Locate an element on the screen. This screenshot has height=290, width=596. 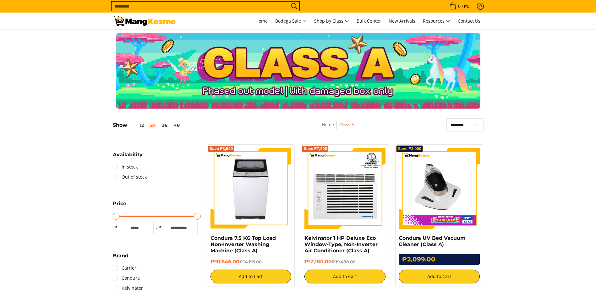
img: condura-7.5kg-topload-non-inverter-washing-machine-class-c-full-view-mang-kosme is located at coordinates (251, 188).